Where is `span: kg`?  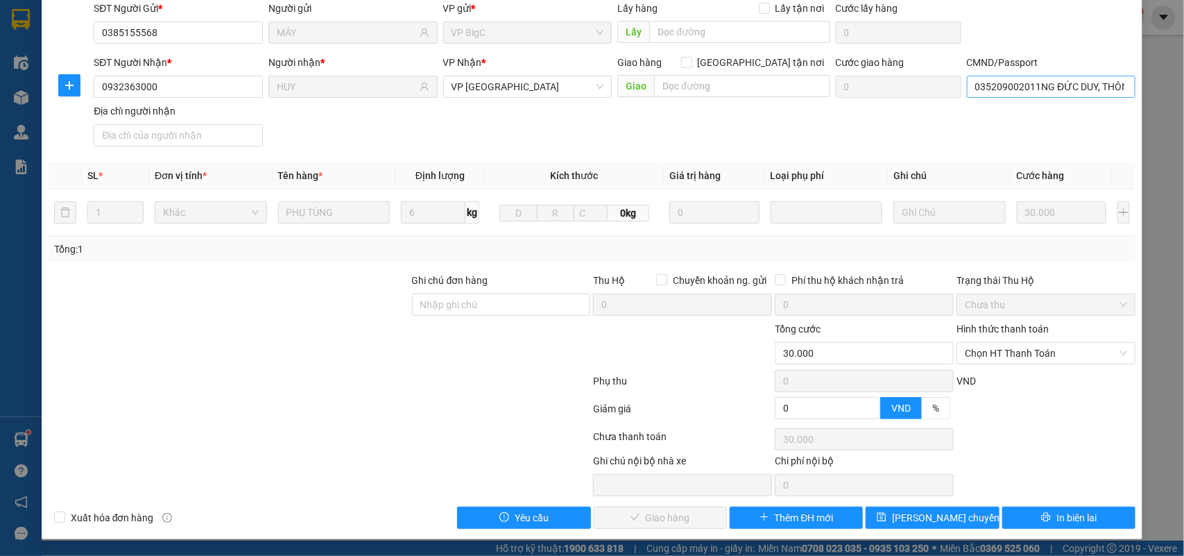 span: kg is located at coordinates (472, 212).